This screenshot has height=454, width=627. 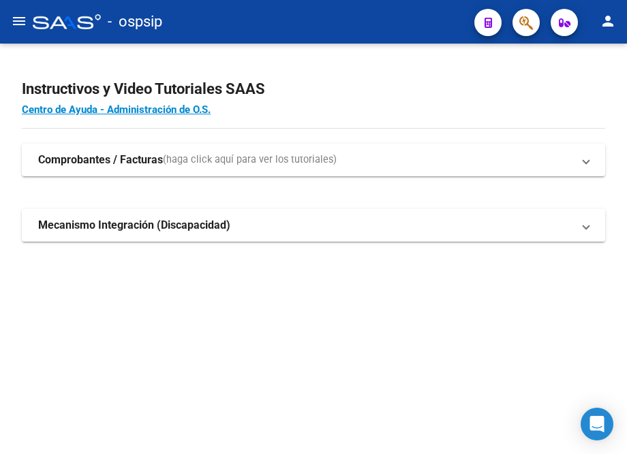 What do you see at coordinates (19, 21) in the screenshot?
I see `mat-icon: menu` at bounding box center [19, 21].